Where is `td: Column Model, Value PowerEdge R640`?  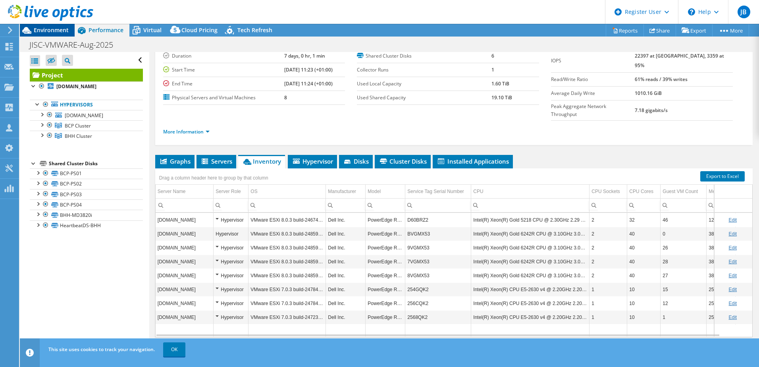 td: Column Model, Value PowerEdge R640 is located at coordinates (386, 261).